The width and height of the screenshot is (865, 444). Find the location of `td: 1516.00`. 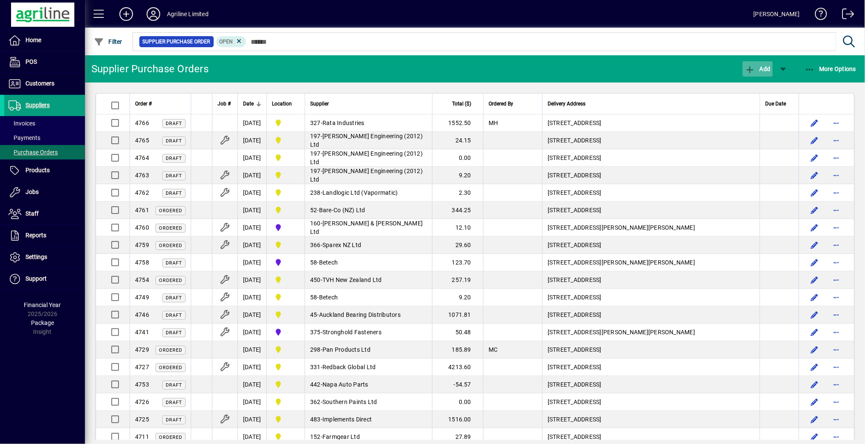

td: 1516.00 is located at coordinates (458, 419).